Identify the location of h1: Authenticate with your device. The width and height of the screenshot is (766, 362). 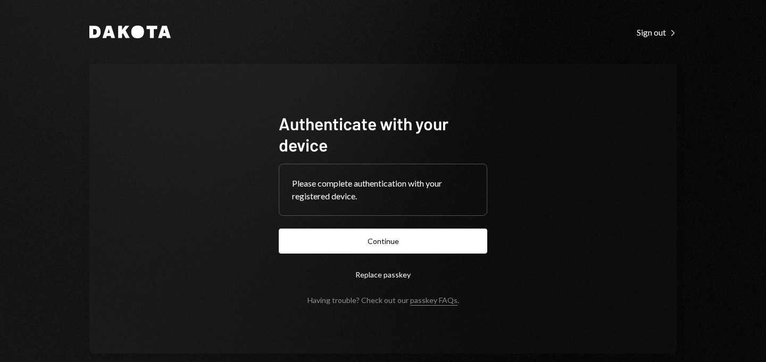
(383, 134).